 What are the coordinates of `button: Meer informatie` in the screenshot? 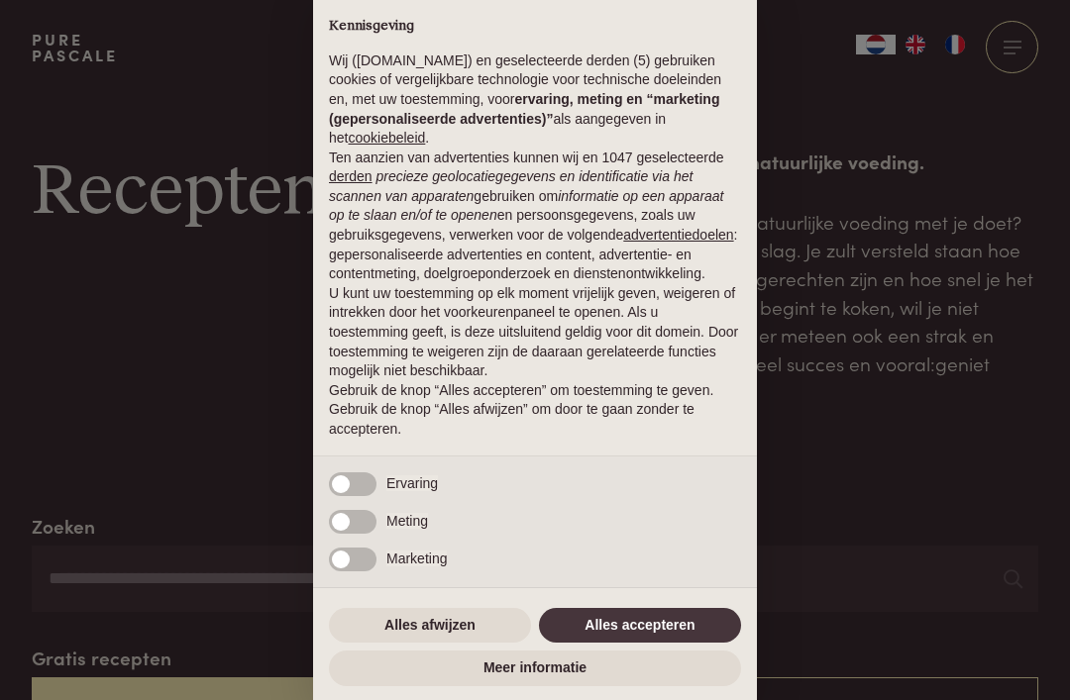 It's located at (535, 669).